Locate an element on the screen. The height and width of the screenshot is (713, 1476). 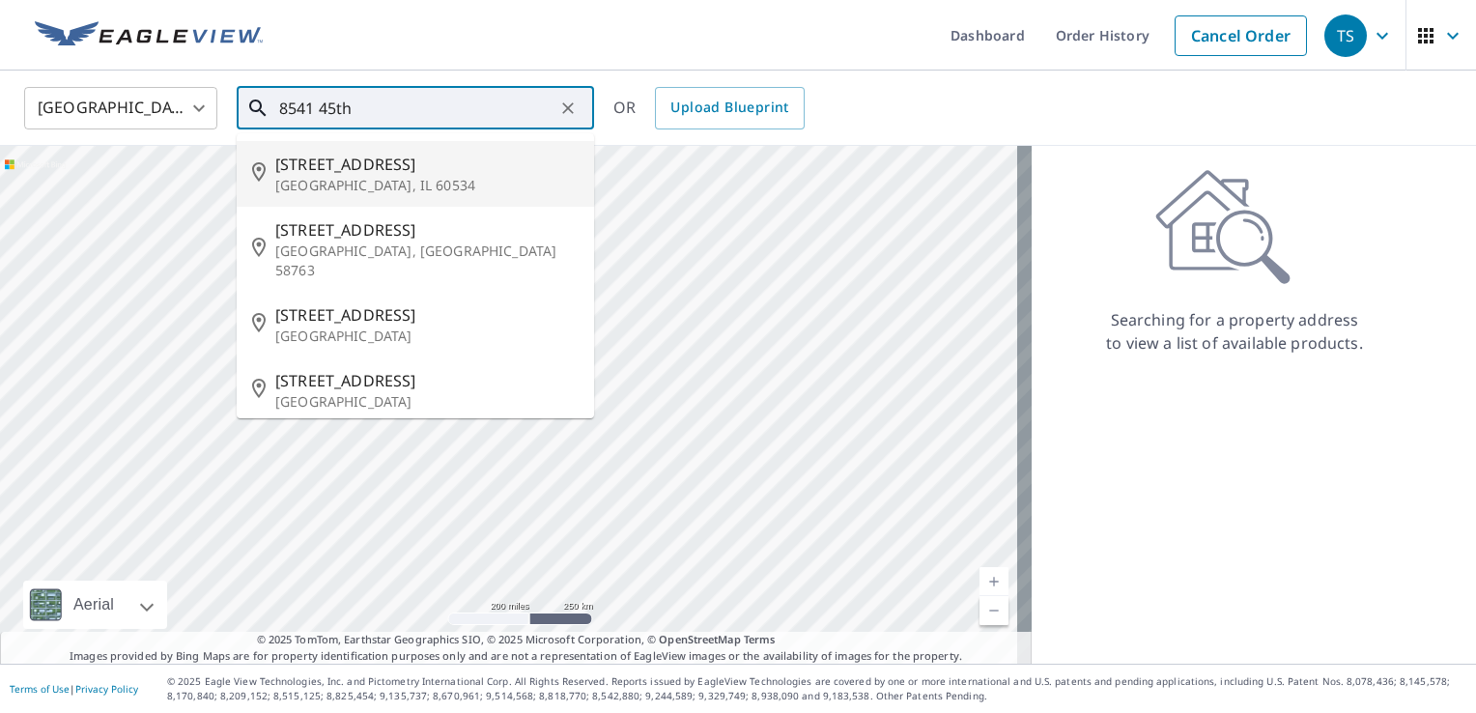
div: OR is located at coordinates (709, 108).